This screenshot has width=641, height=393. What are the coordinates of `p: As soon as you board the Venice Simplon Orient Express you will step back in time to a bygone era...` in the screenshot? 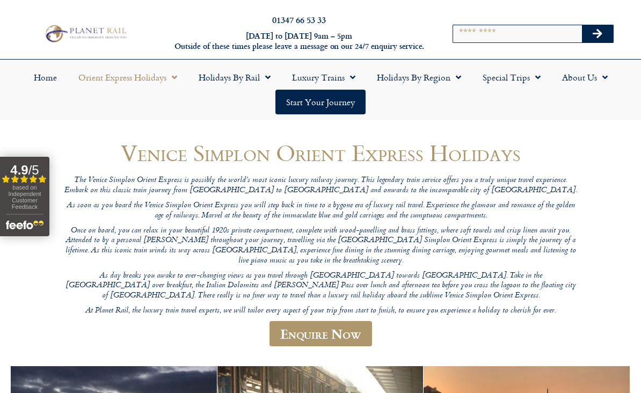 It's located at (321, 211).